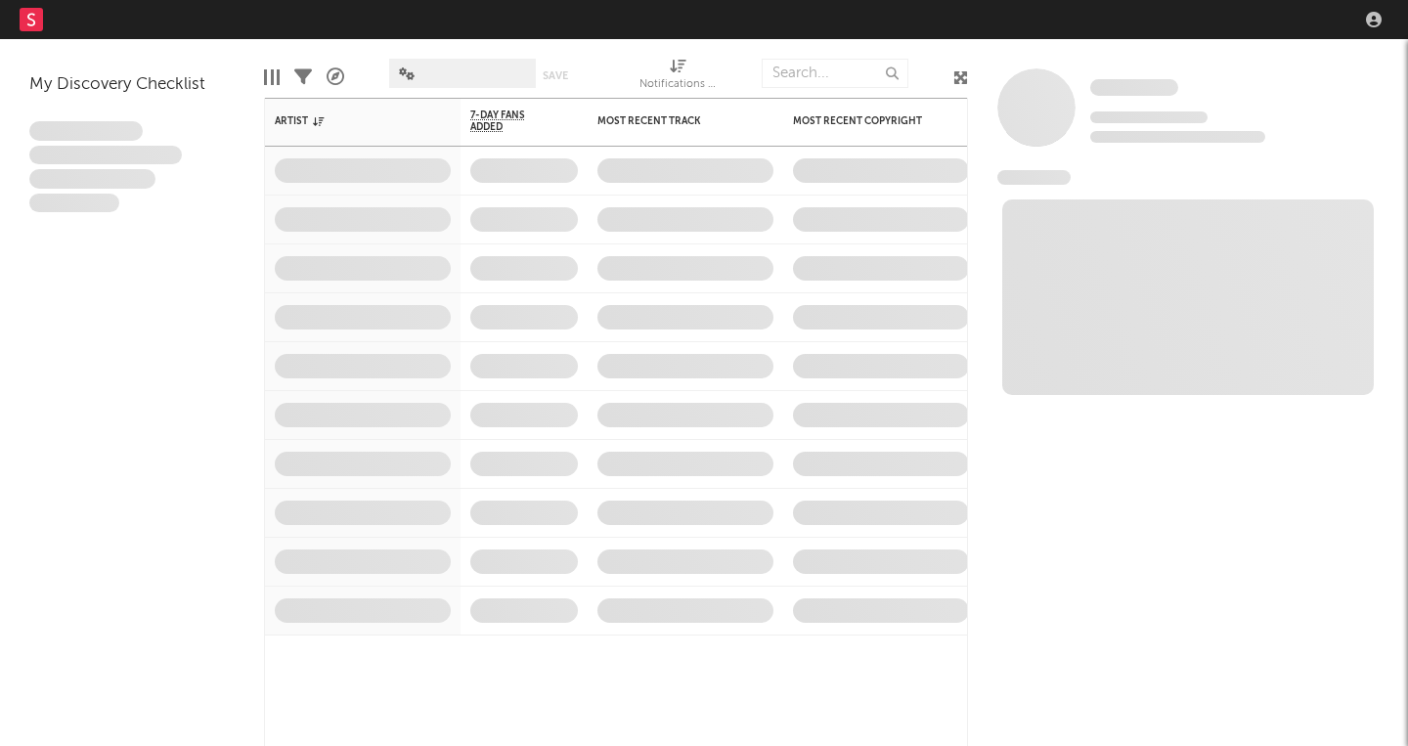 This screenshot has height=746, width=1408. Describe the element at coordinates (74, 203) in the screenshot. I see `span: Aliquam viverra` at that location.